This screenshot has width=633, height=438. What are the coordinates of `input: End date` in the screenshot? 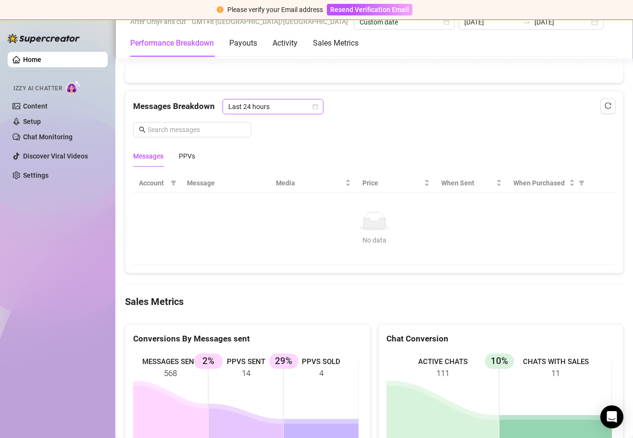 It's located at (562, 22).